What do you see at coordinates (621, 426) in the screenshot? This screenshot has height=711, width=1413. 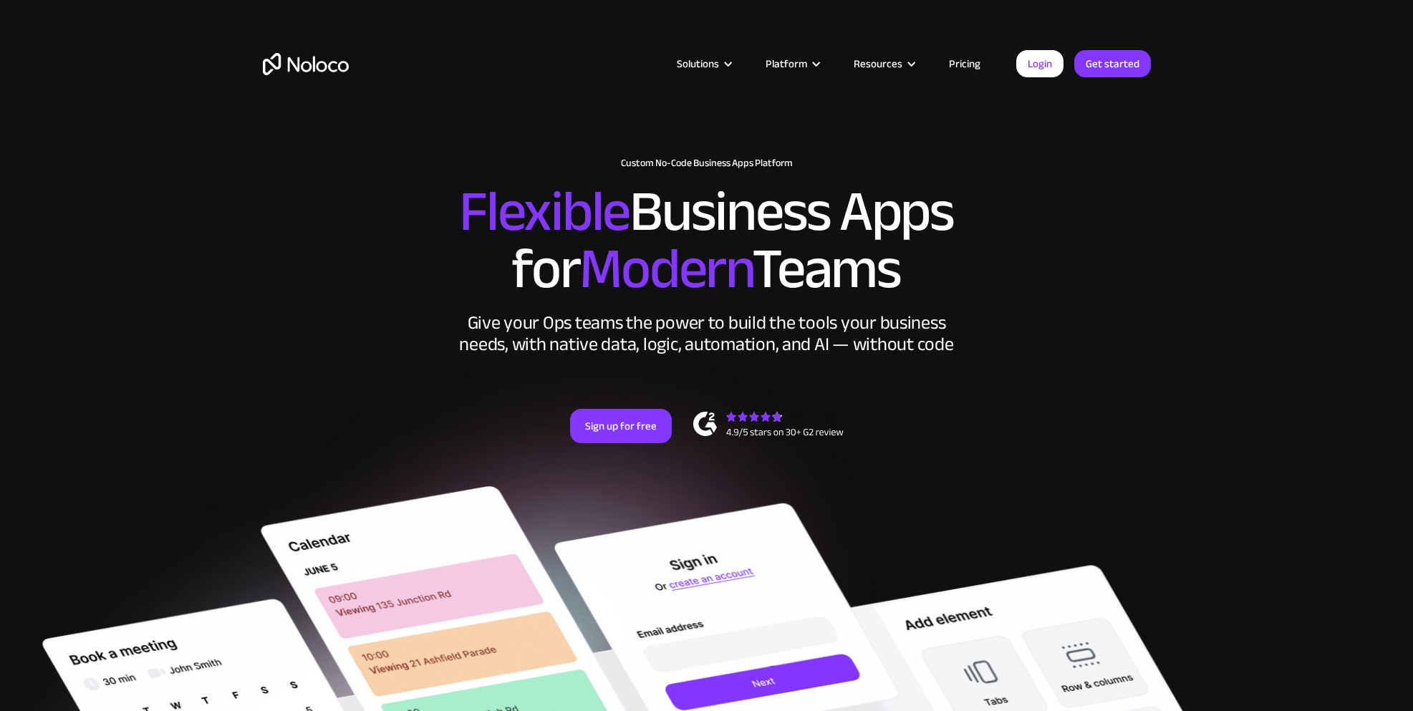 I see `a: Sign up for free` at bounding box center [621, 426].